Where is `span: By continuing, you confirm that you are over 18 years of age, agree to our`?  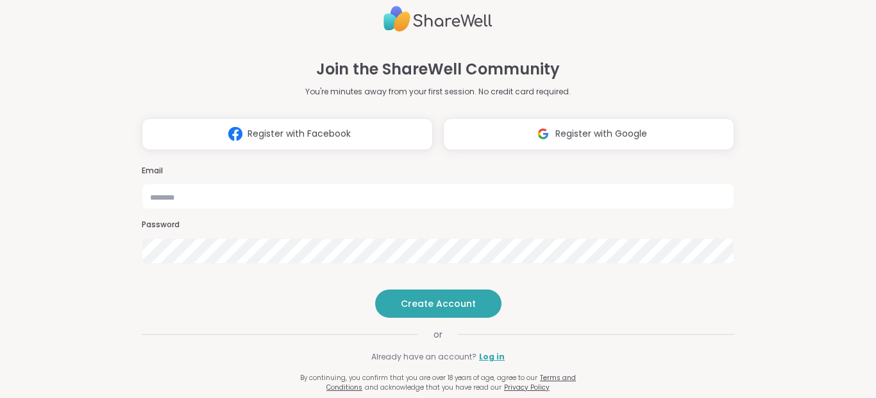 span: By continuing, you confirm that you are over 18 years of age, agree to our is located at coordinates (419, 377).